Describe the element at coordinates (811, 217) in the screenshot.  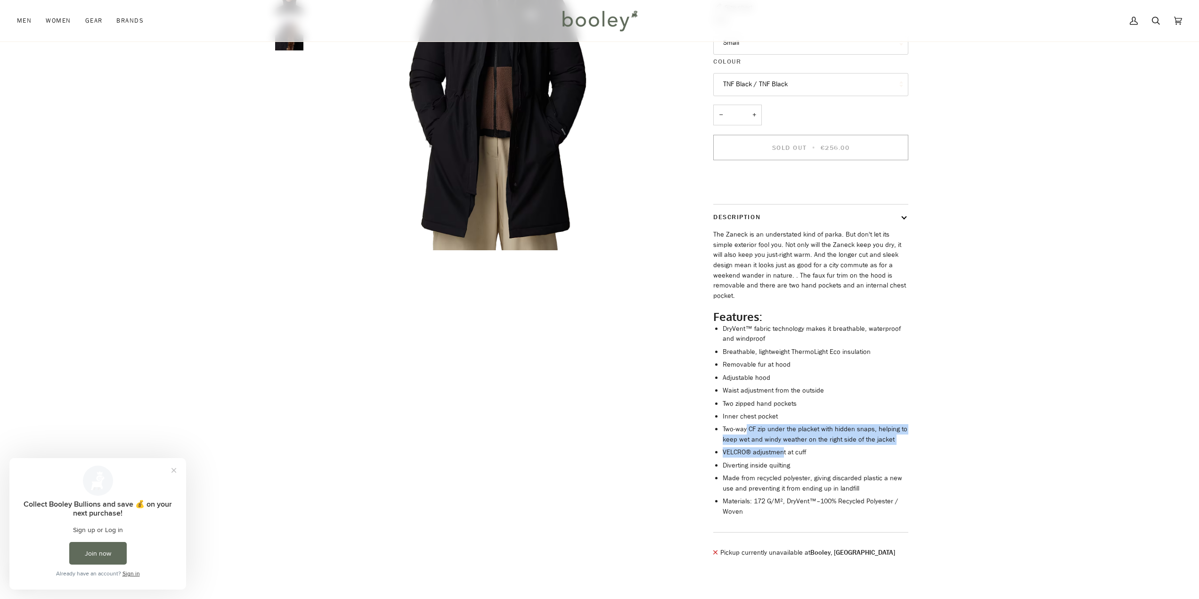
I see `button: Description` at that location.